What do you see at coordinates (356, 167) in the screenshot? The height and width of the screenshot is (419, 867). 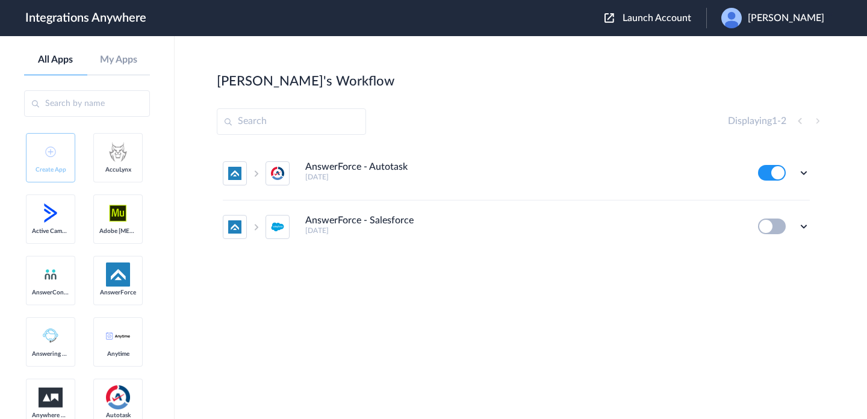 I see `h4: AnswerForce - Autotask` at bounding box center [356, 167].